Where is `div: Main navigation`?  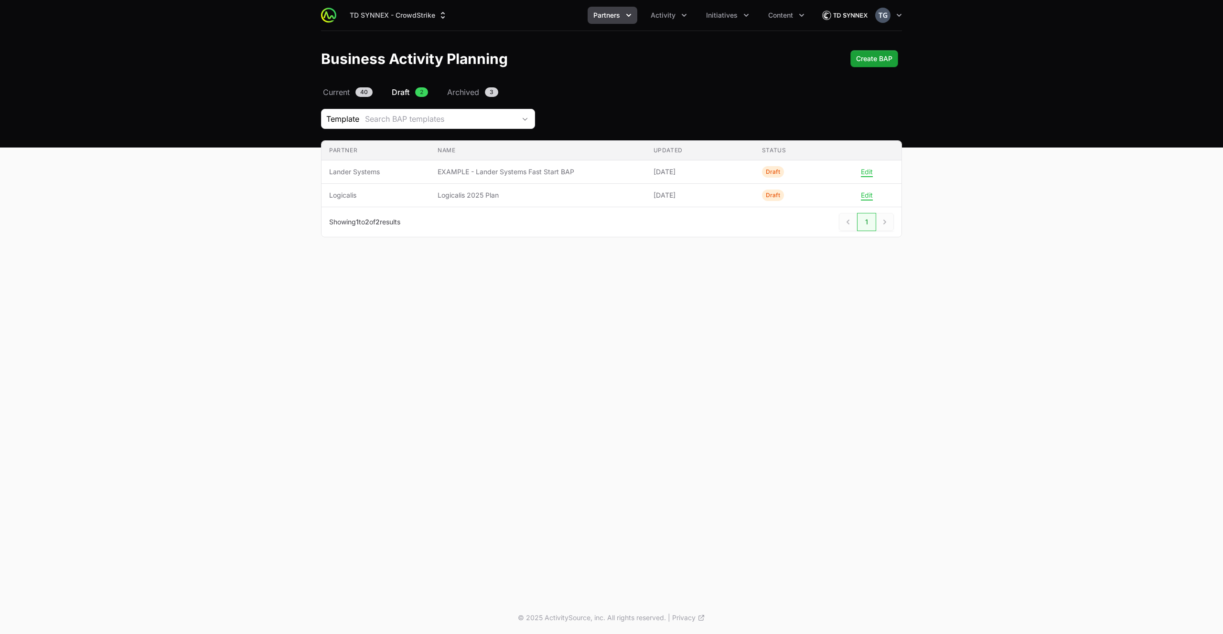
div: Main navigation is located at coordinates (573, 15).